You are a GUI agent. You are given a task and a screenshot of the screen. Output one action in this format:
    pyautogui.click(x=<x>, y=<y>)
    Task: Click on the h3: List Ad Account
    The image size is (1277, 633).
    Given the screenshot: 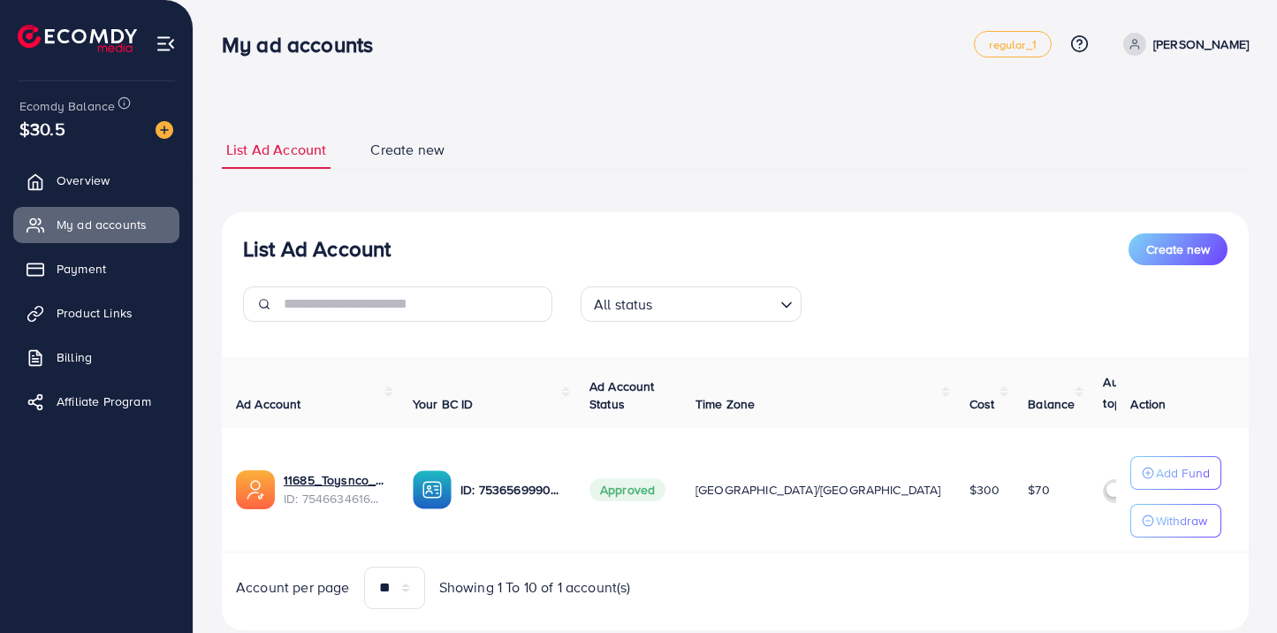 What is the action you would take?
    pyautogui.click(x=316, y=248)
    